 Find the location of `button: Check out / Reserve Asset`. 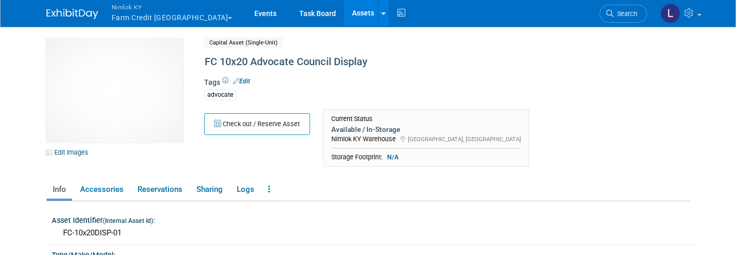

button: Check out / Reserve Asset is located at coordinates (257, 124).